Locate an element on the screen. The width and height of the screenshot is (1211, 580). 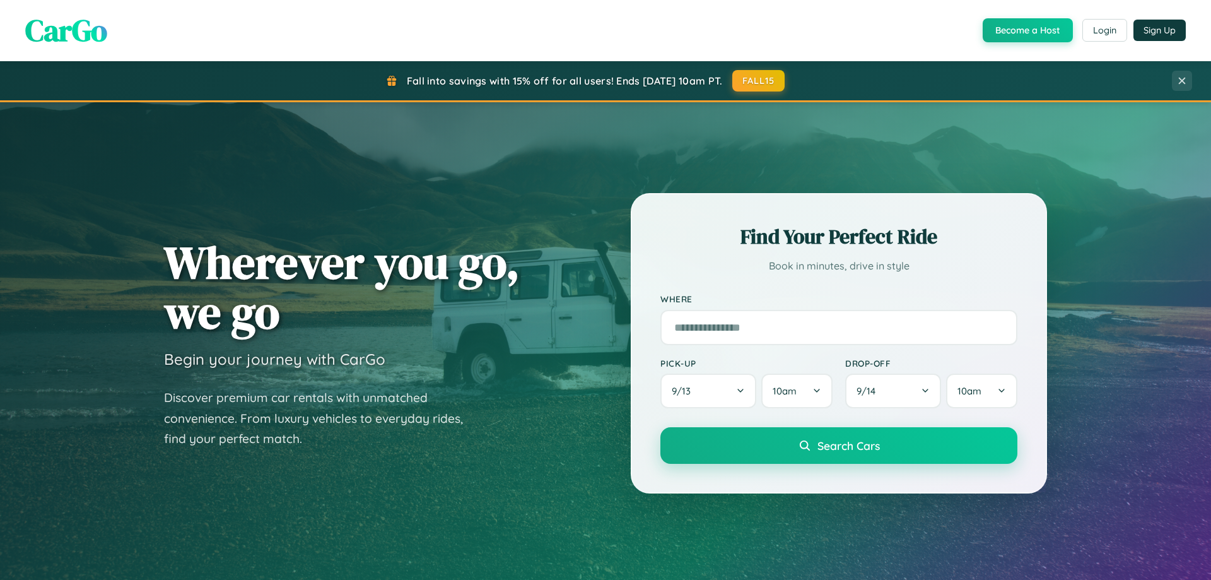
h1: Wherever you go, we go is located at coordinates (342, 287).